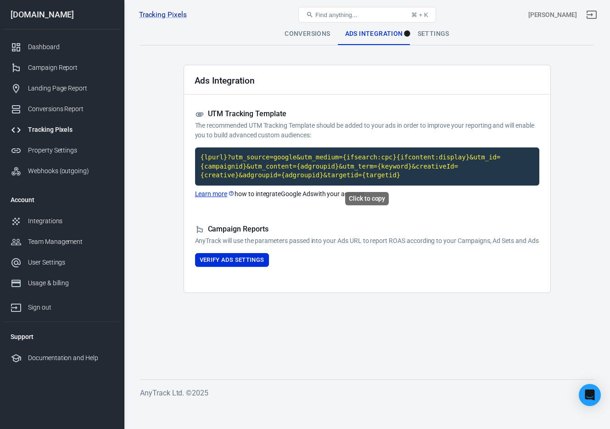 This screenshot has width=610, height=429. Describe the element at coordinates (71, 129) in the screenshot. I see `div: Tracking Pixels` at that location.